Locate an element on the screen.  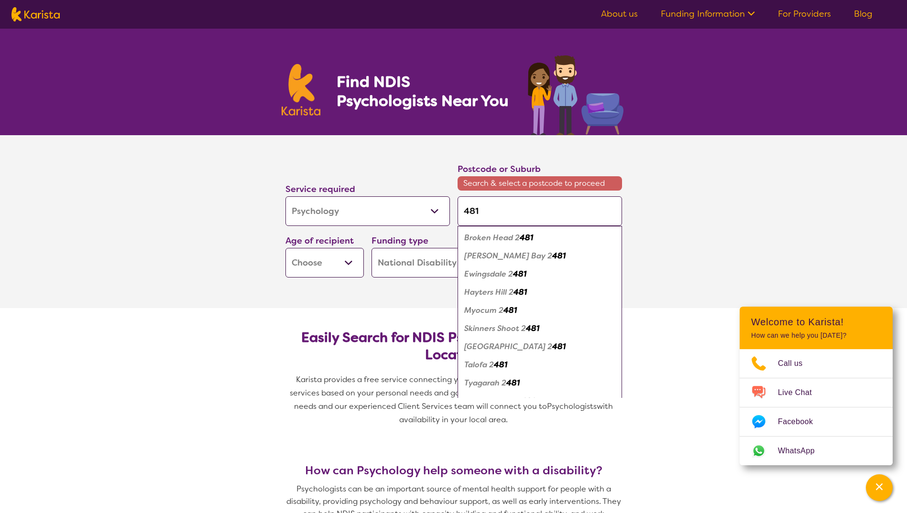
em: Hayters Hill 2 is located at coordinates (489, 292).